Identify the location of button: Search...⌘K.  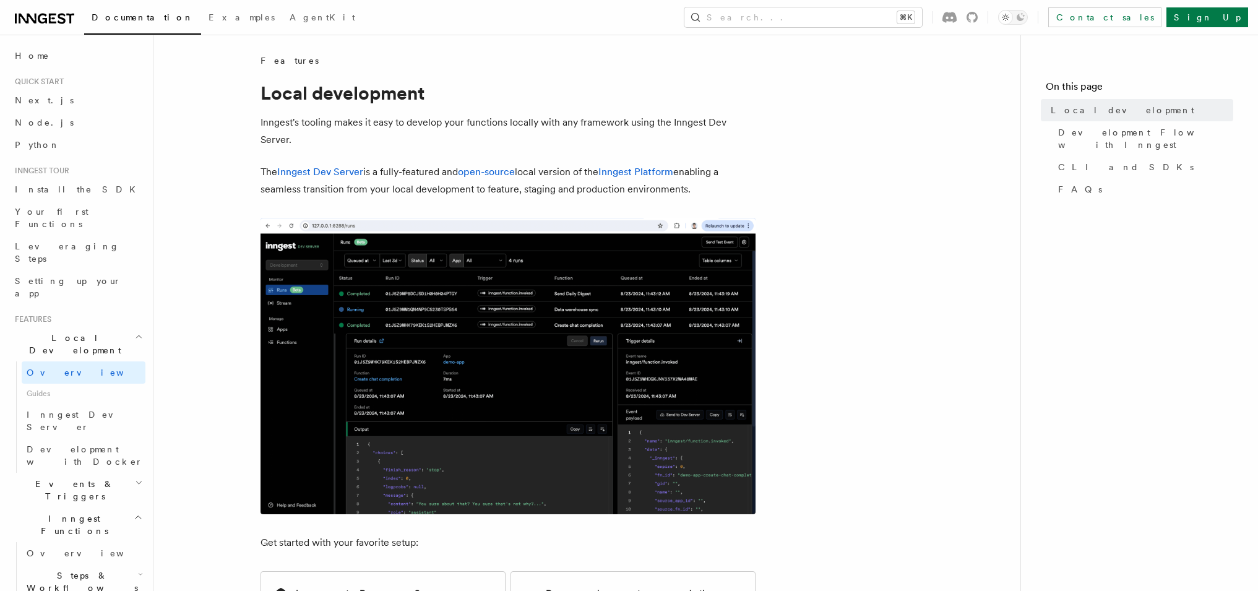
(803, 17).